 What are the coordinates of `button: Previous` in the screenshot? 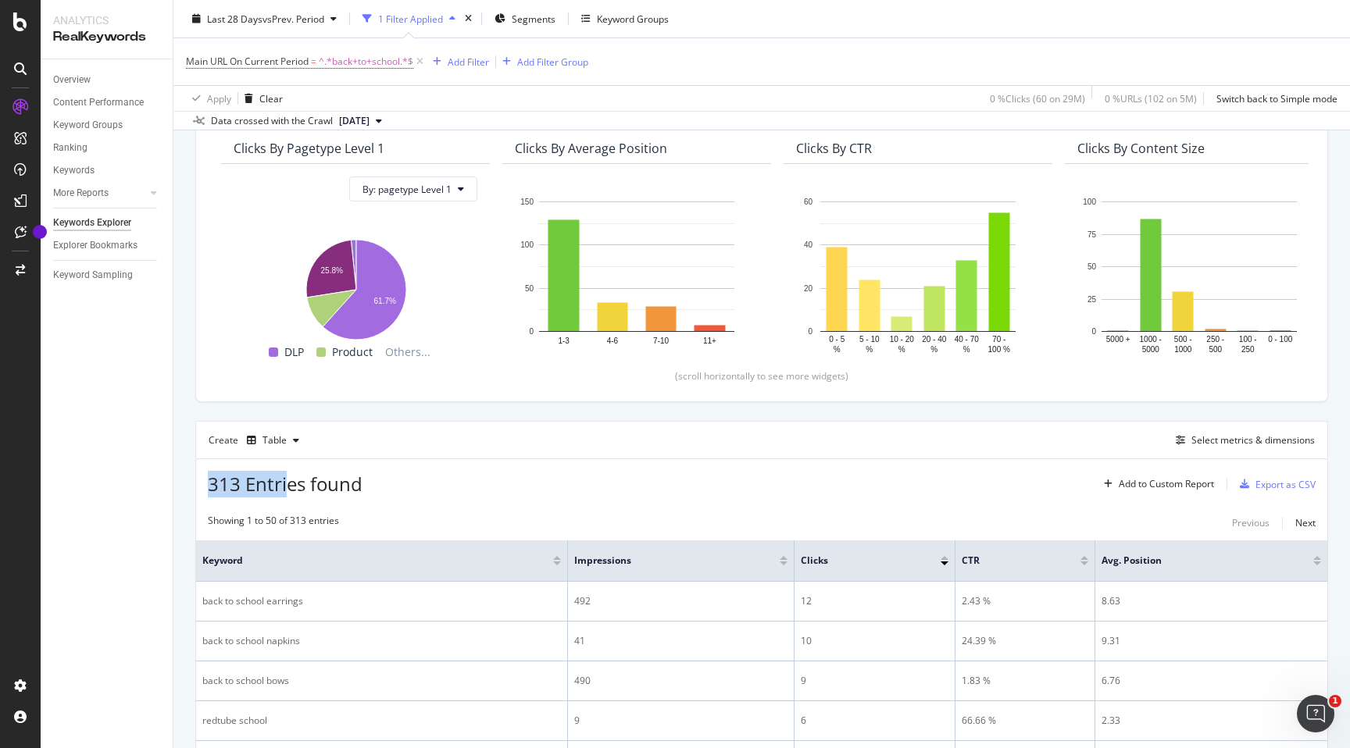 It's located at (1250, 523).